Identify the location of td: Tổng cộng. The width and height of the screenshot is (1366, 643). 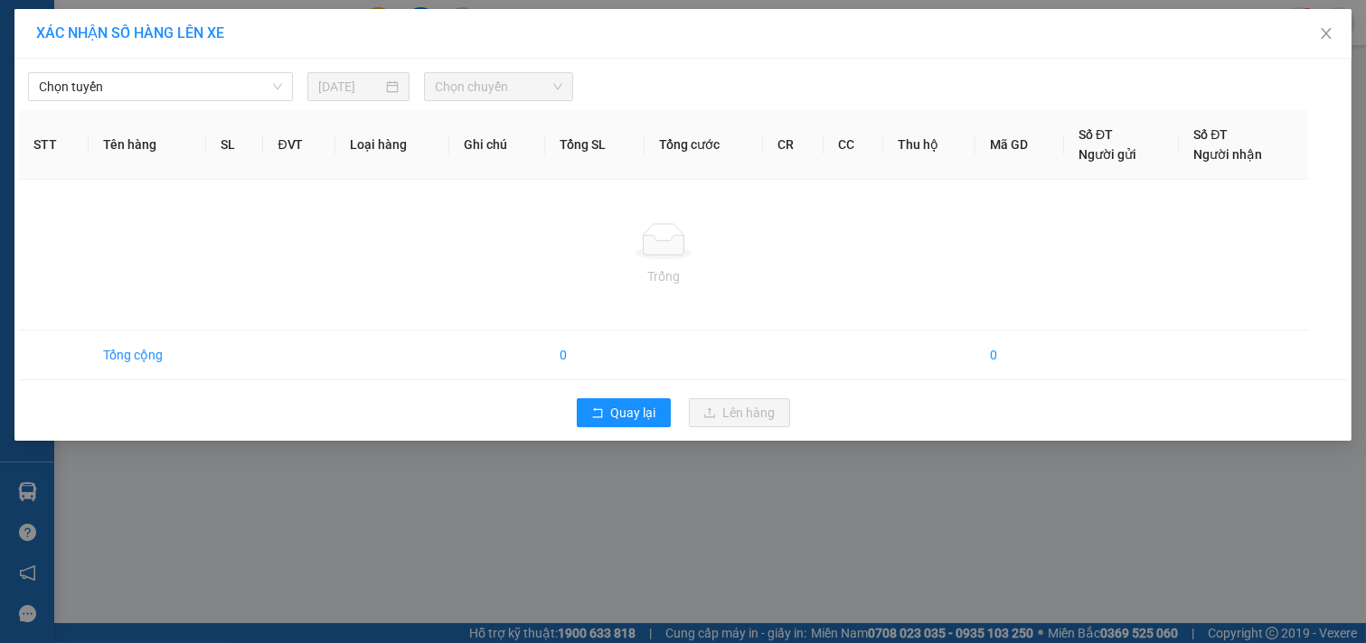
(147, 355).